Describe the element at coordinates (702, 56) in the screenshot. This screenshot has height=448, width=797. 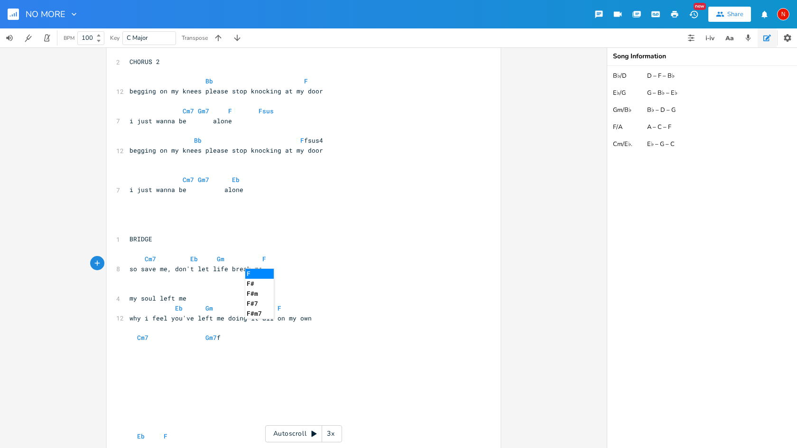
I see `div: Song Information` at that location.